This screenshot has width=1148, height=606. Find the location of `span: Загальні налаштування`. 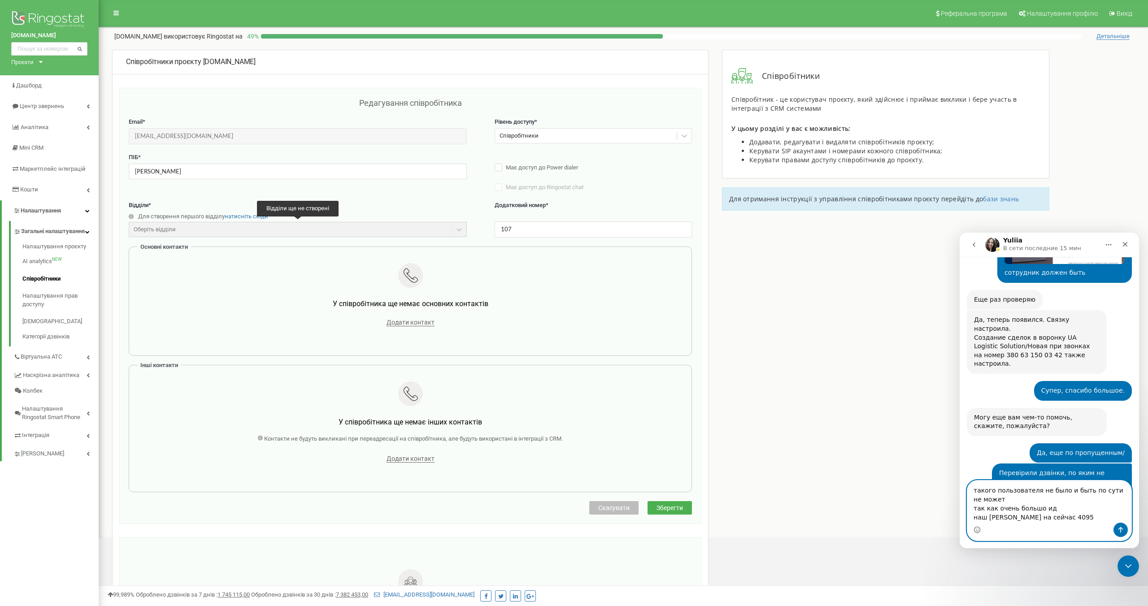

span: Загальні налаштування is located at coordinates (53, 231).